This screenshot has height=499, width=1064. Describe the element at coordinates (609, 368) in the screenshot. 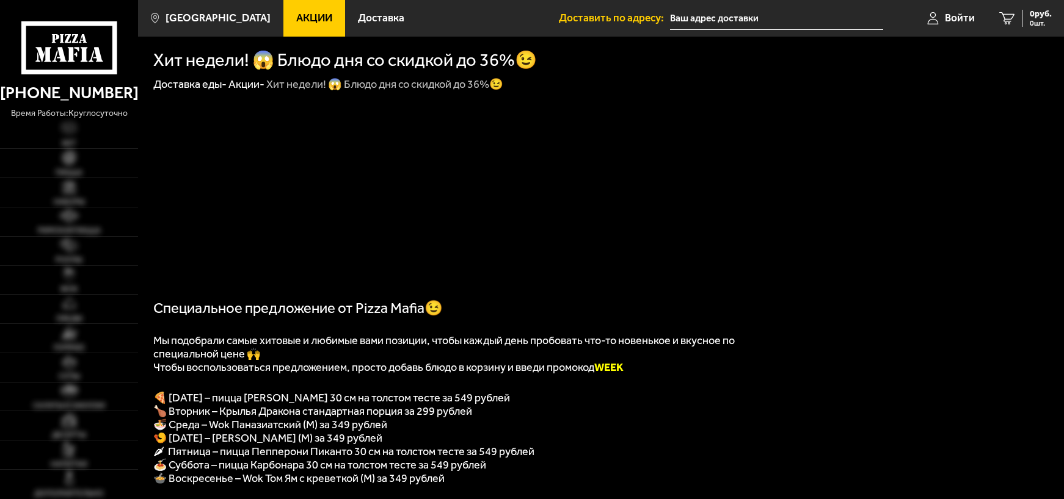

I see `b: WEEK` at that location.